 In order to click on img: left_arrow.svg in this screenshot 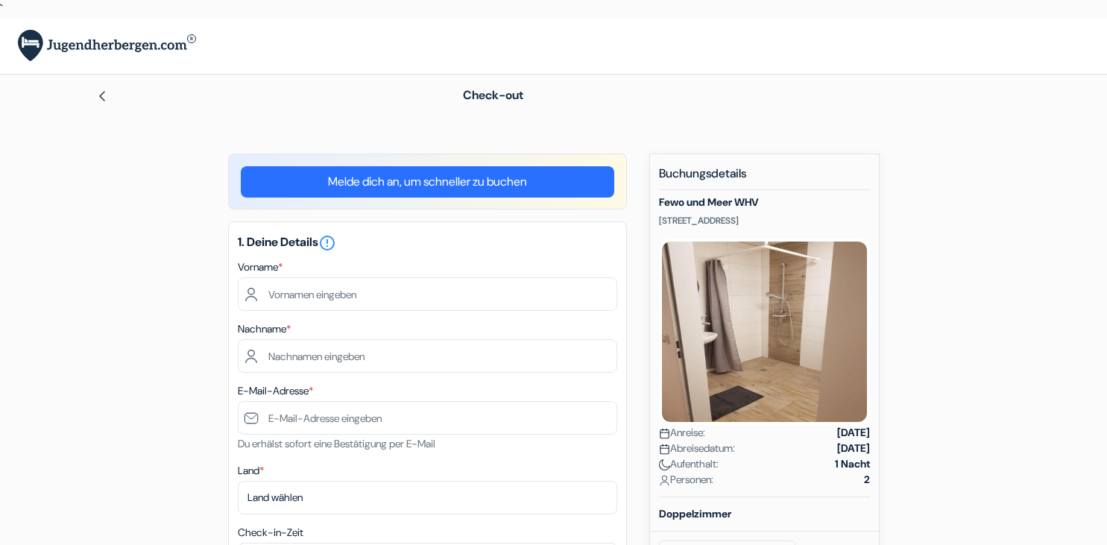, I will do `click(102, 96)`.